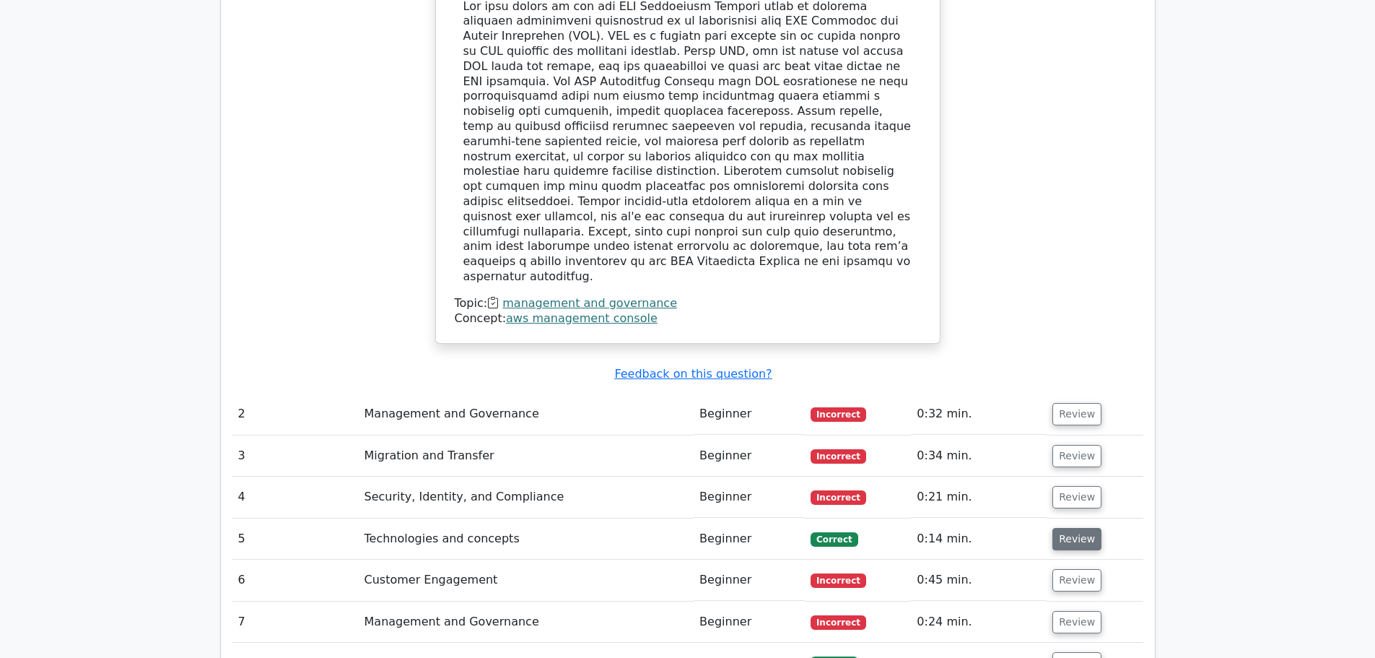  What do you see at coordinates (295, 497) in the screenshot?
I see `td: 4` at bounding box center [295, 497].